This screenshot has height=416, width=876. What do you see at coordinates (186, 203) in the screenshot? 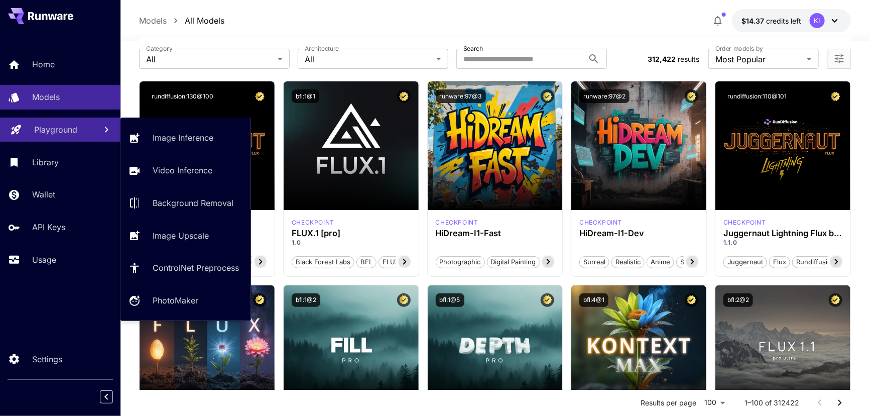
I see `a: Background Removal` at bounding box center [186, 203].